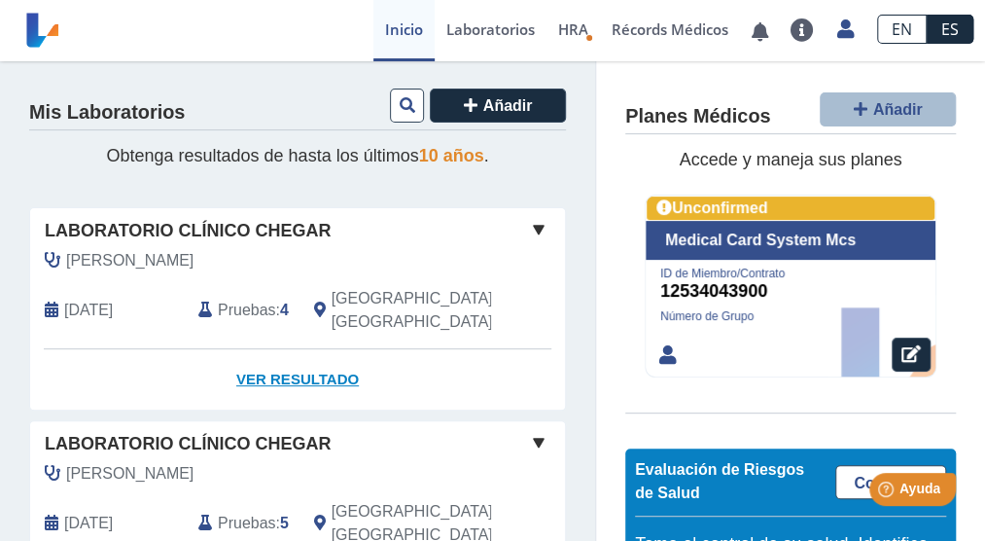  Describe the element at coordinates (414, 310) in the screenshot. I see `span: Rio Grande, PR` at that location.